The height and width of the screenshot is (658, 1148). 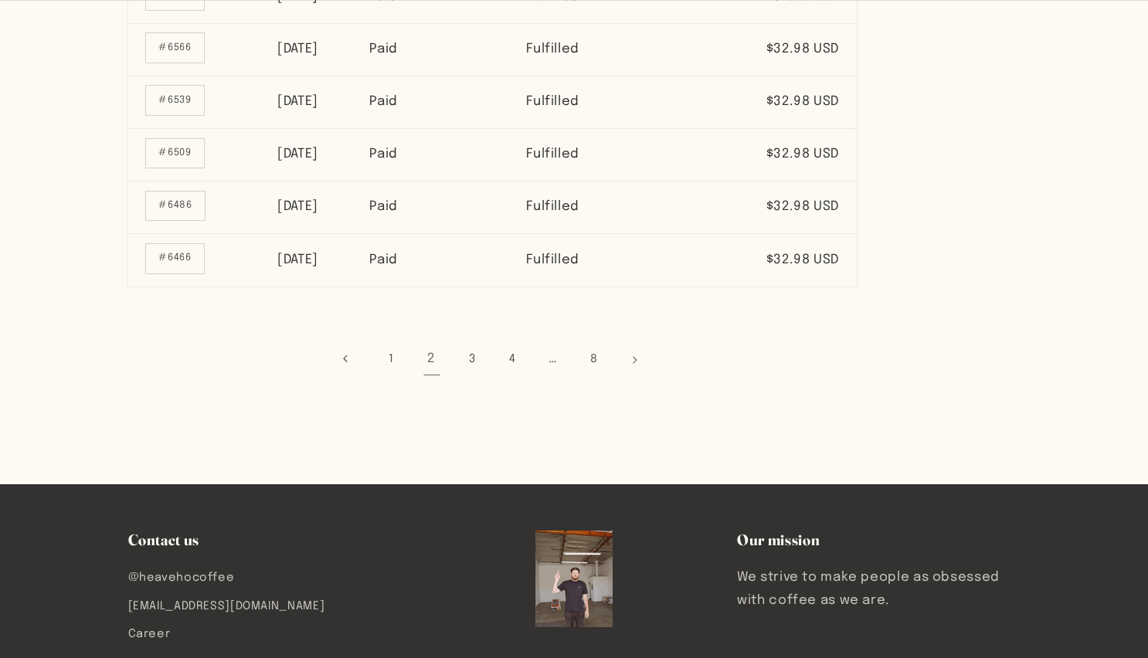 What do you see at coordinates (432, 359) in the screenshot?
I see `span: Page 2` at bounding box center [432, 359].